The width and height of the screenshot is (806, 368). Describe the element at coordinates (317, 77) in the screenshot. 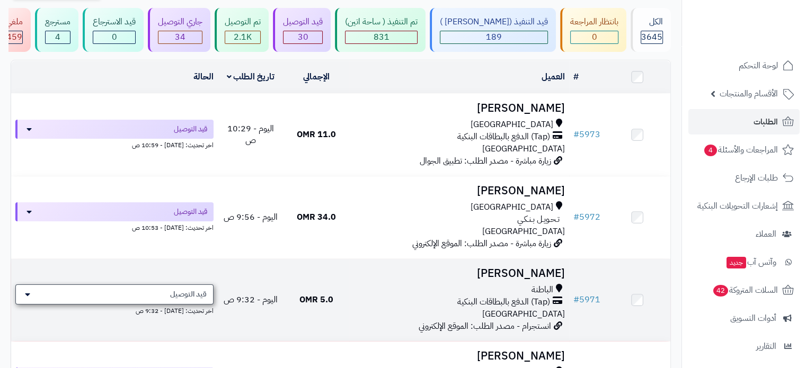

I see `a: الإجمالي` at that location.